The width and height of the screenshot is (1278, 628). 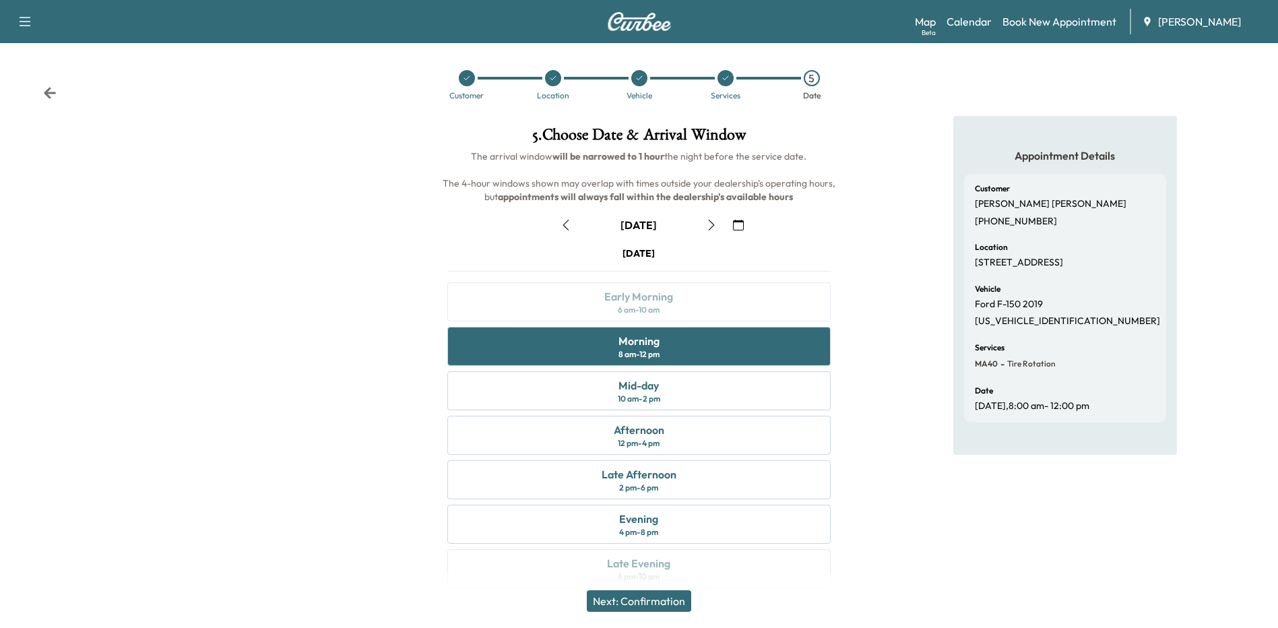 I want to click on div: Date, so click(x=812, y=96).